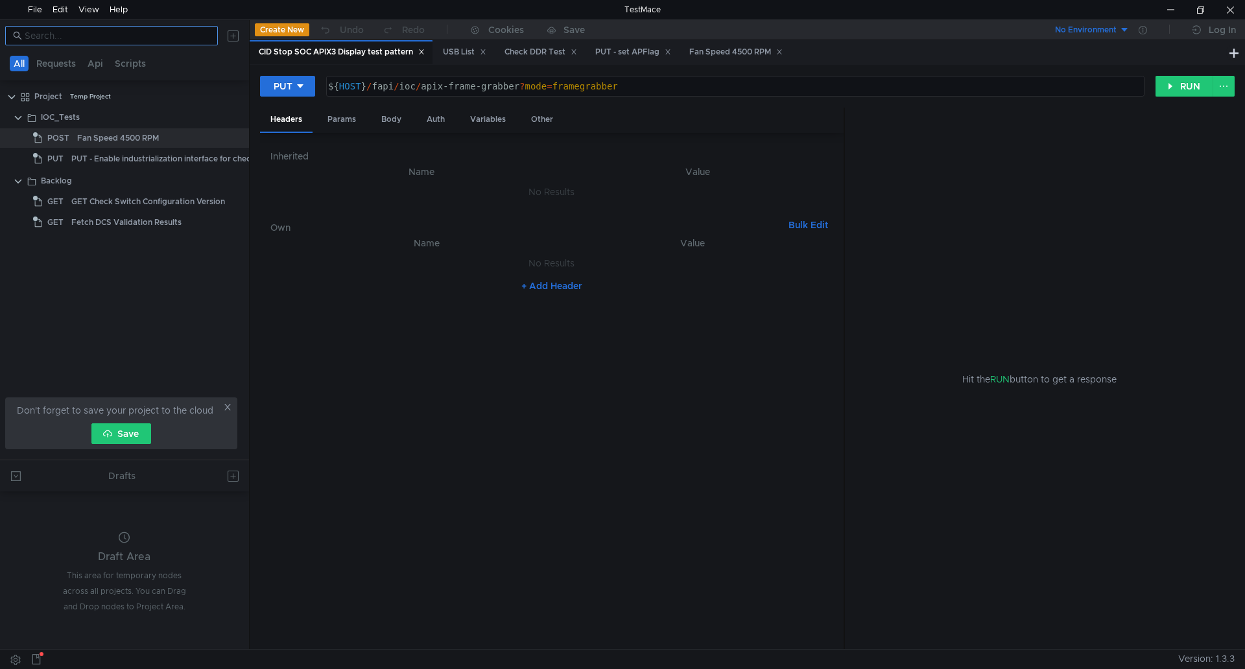 The image size is (1245, 669). What do you see at coordinates (121, 434) in the screenshot?
I see `button: Save` at bounding box center [121, 434].